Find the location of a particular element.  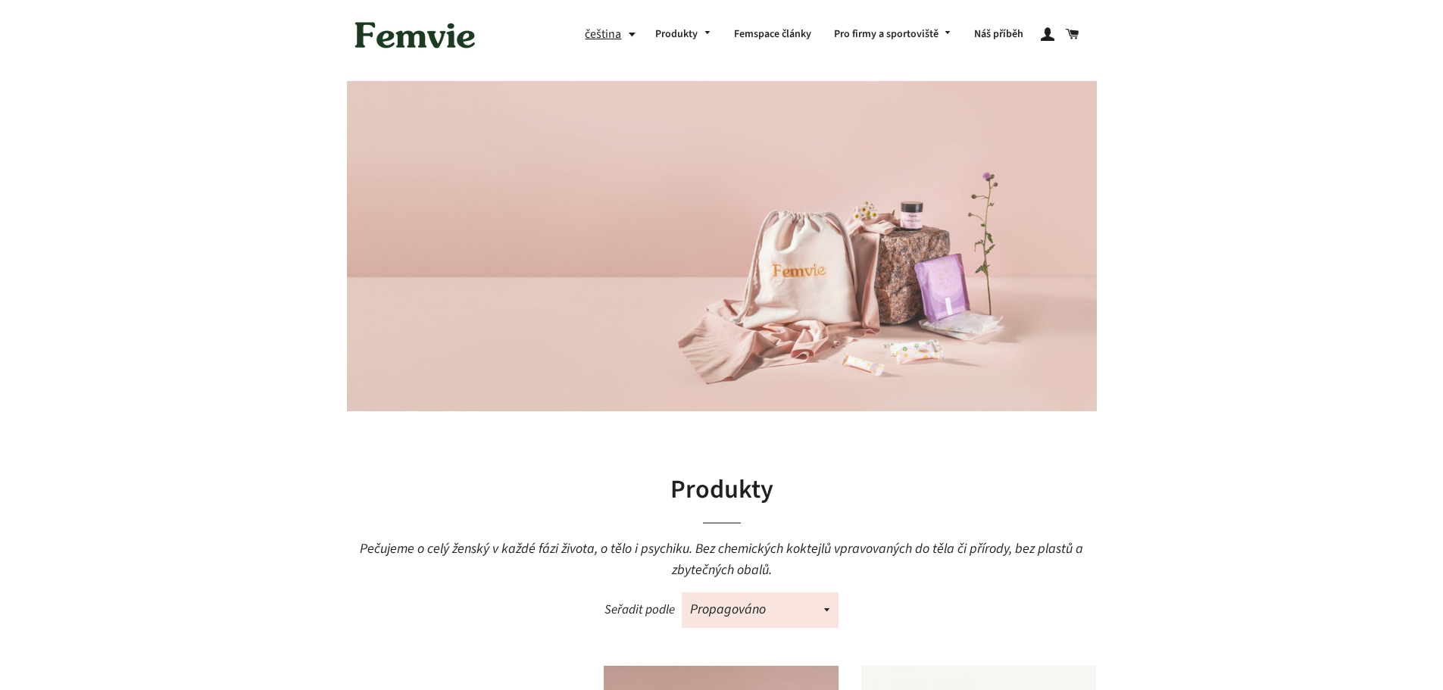

a: Náš příběh is located at coordinates (999, 35).